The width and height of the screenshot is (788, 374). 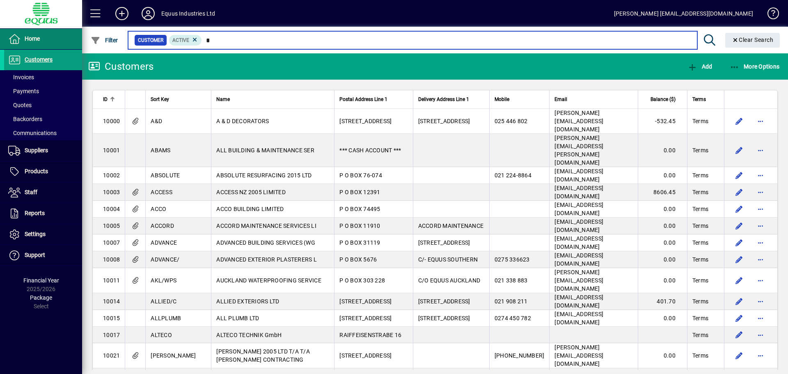 I want to click on span: ALTECO TECHNIK GmbH, so click(x=249, y=335).